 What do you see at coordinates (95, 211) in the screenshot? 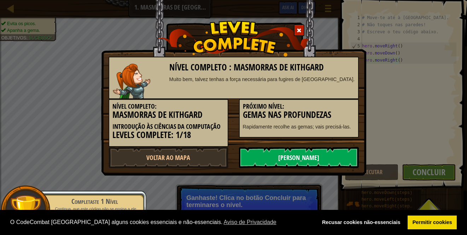
I see `p: Continua, que este código não se ensina a ele mesmo!` at bounding box center [95, 211].